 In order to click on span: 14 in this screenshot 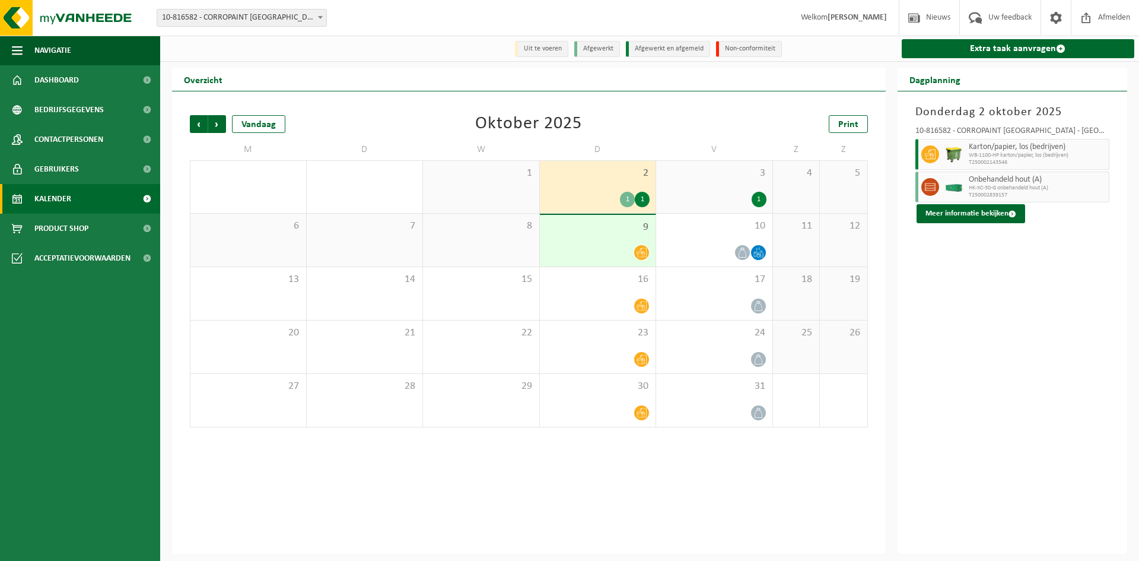, I will do `click(365, 279)`.